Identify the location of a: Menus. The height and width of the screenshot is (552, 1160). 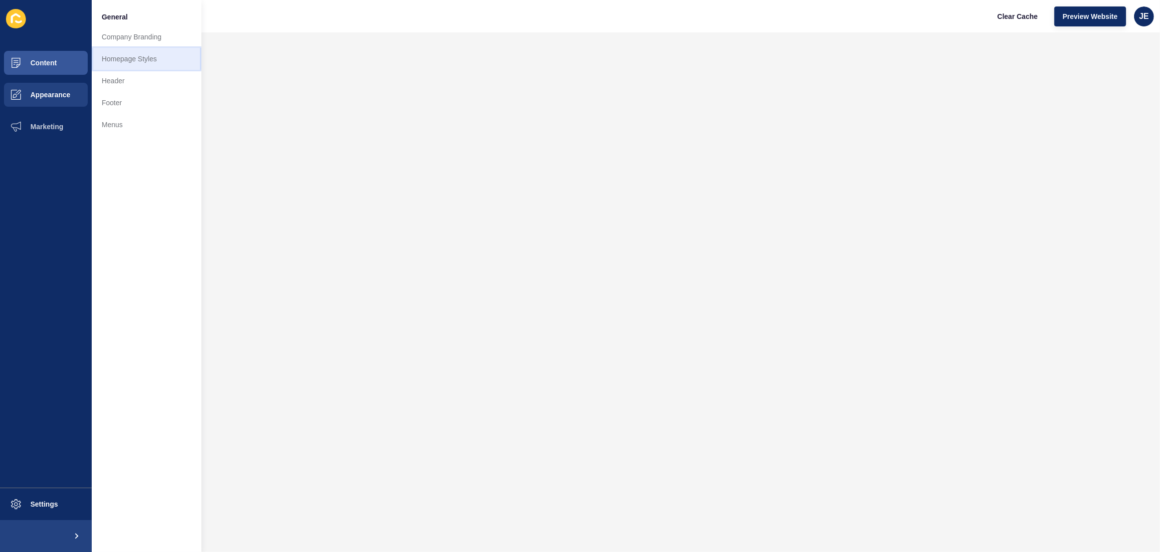
(147, 125).